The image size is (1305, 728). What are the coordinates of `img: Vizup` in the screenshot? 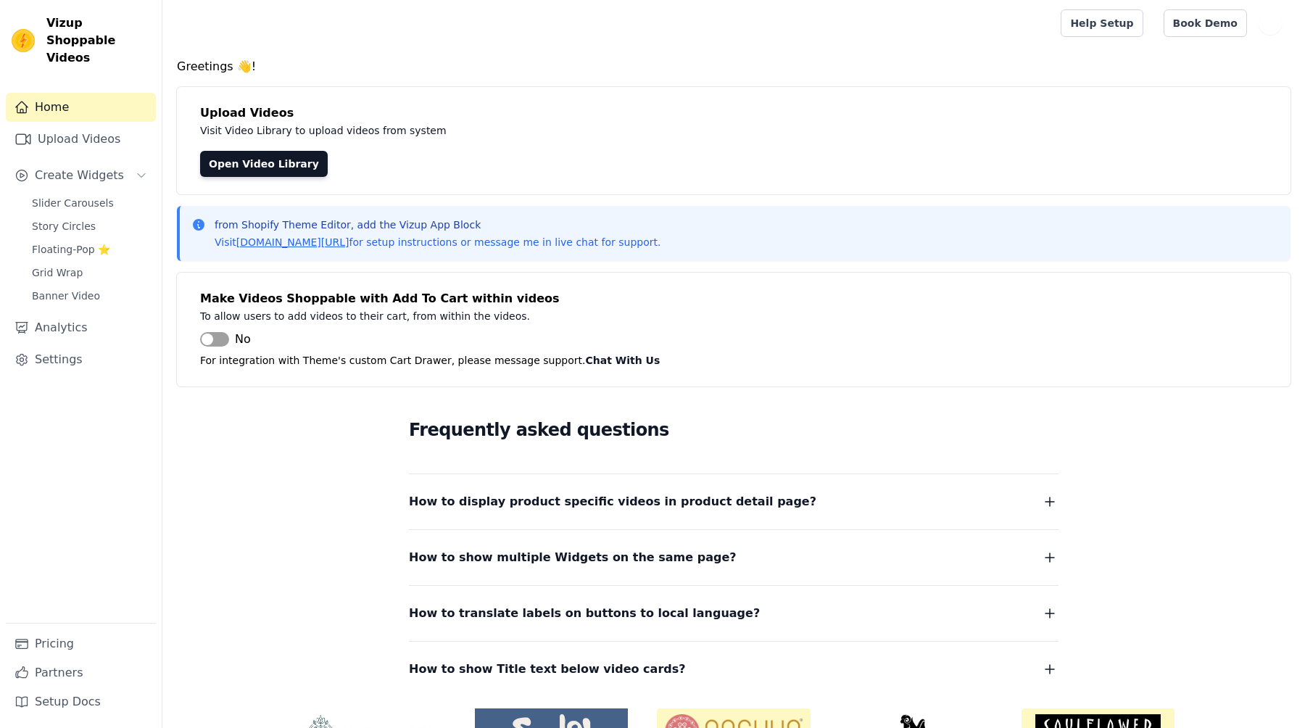 It's located at (23, 41).